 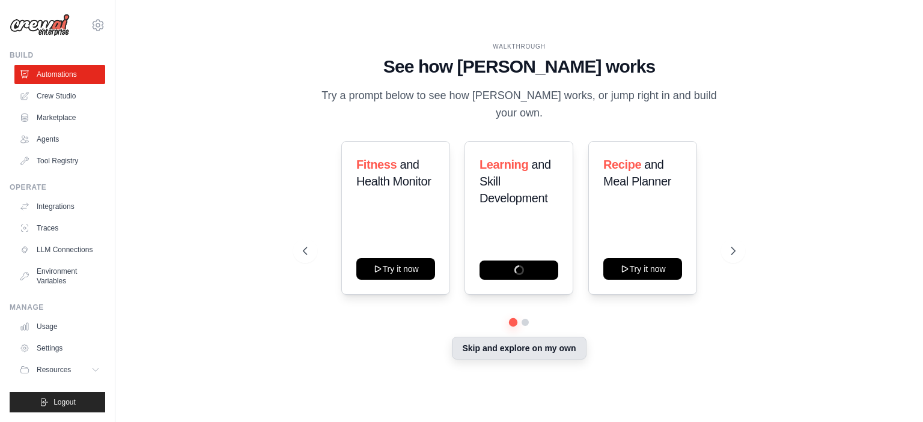 What do you see at coordinates (57, 187) in the screenshot?
I see `div: Operate` at bounding box center [57, 187].